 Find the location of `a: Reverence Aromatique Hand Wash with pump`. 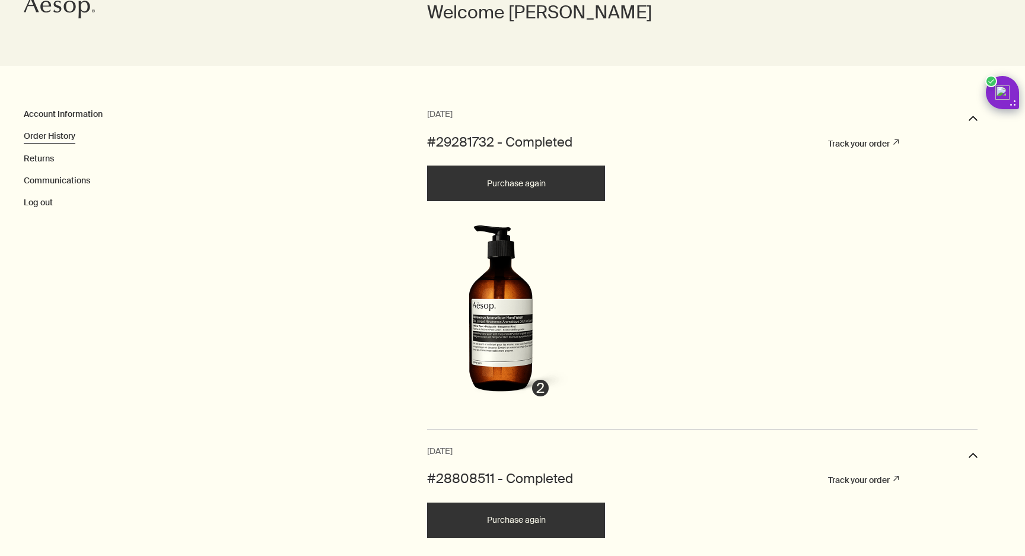

a: Reverence Aromatique Hand Wash with pump is located at coordinates (501, 315).